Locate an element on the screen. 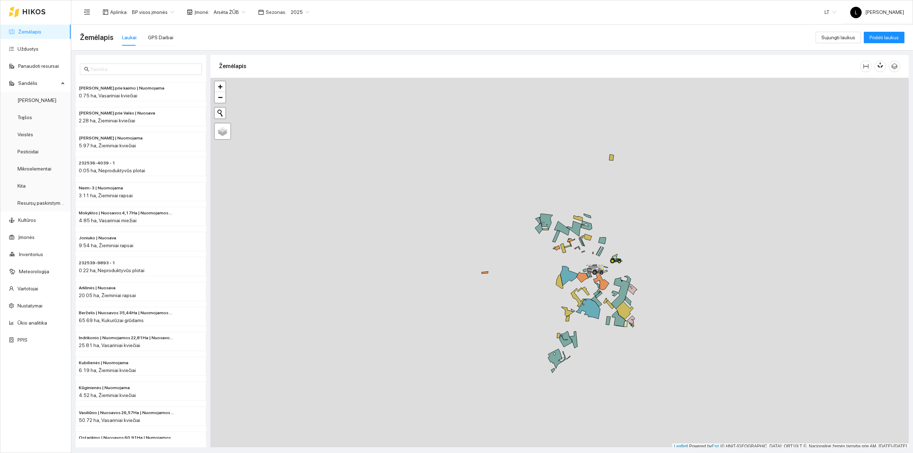 This screenshot has width=913, height=453. a: Pridėti laukus is located at coordinates (884, 37).